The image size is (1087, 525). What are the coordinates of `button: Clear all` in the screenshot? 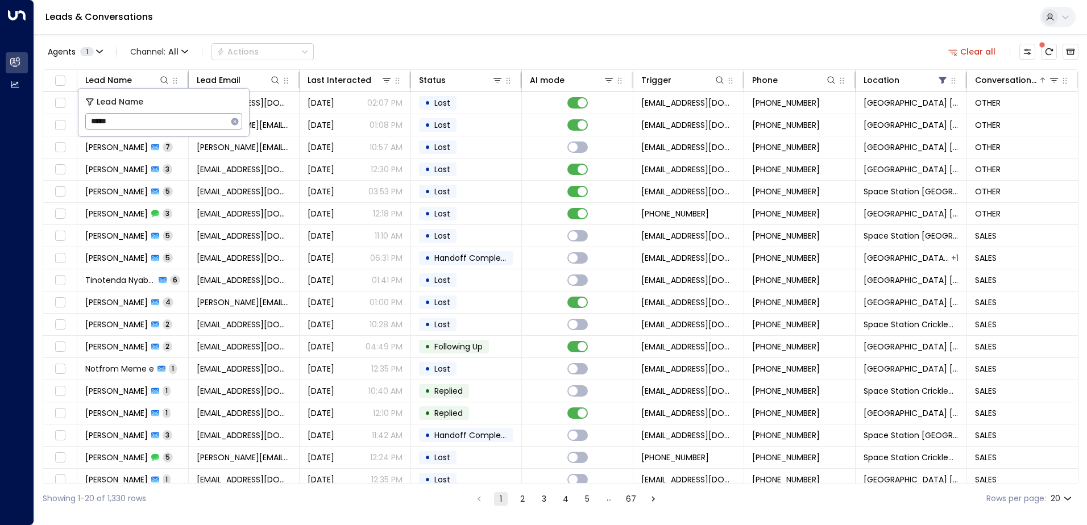 It's located at (972, 52).